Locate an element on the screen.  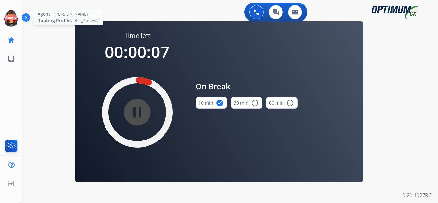
button: 10 min is located at coordinates (211, 103).